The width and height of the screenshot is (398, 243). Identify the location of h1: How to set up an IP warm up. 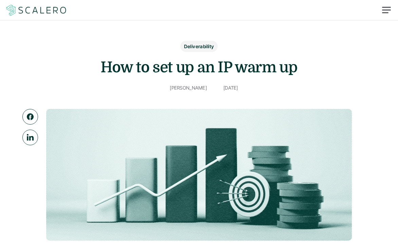
(199, 68).